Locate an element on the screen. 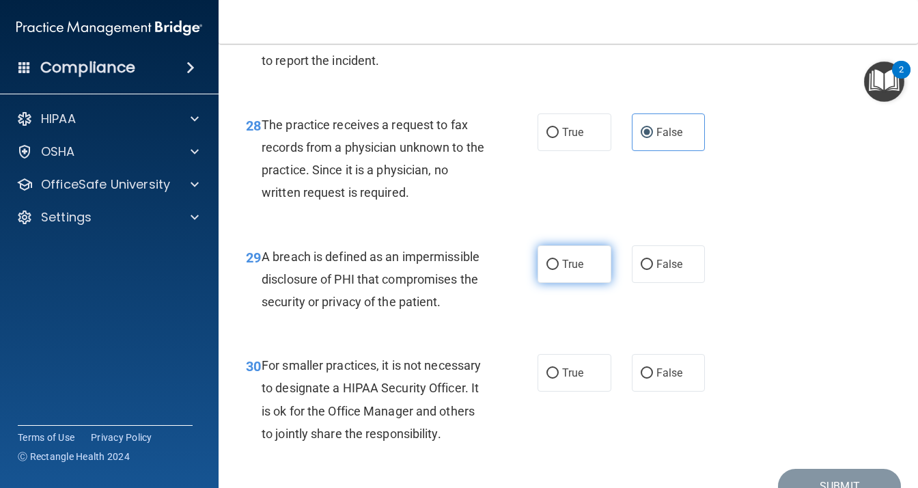 This screenshot has width=918, height=488. div: 2 is located at coordinates (901, 79).